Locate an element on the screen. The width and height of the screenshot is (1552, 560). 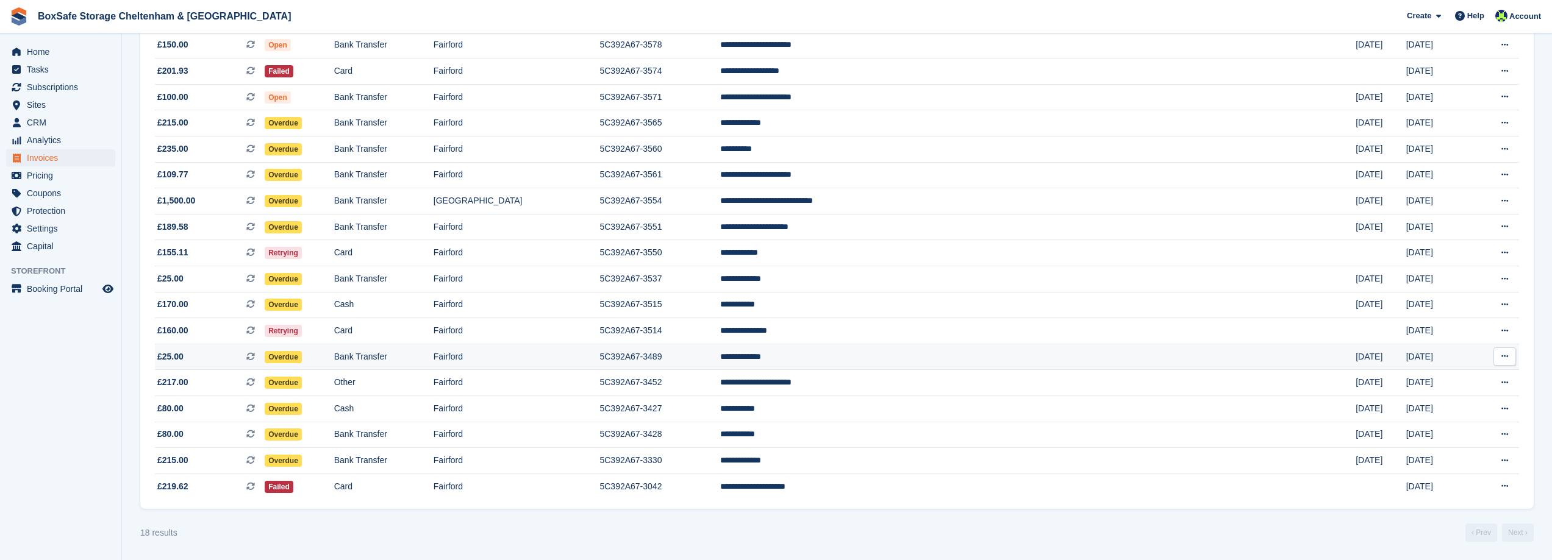
td: 5C392A67-3514 is located at coordinates (659, 331).